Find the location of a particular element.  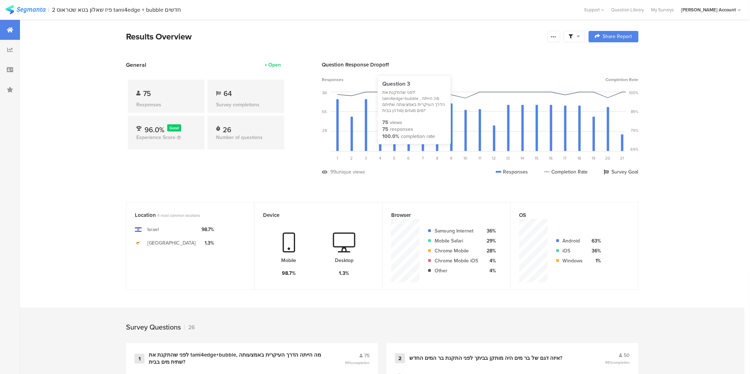

div: 56 is located at coordinates (324, 112).